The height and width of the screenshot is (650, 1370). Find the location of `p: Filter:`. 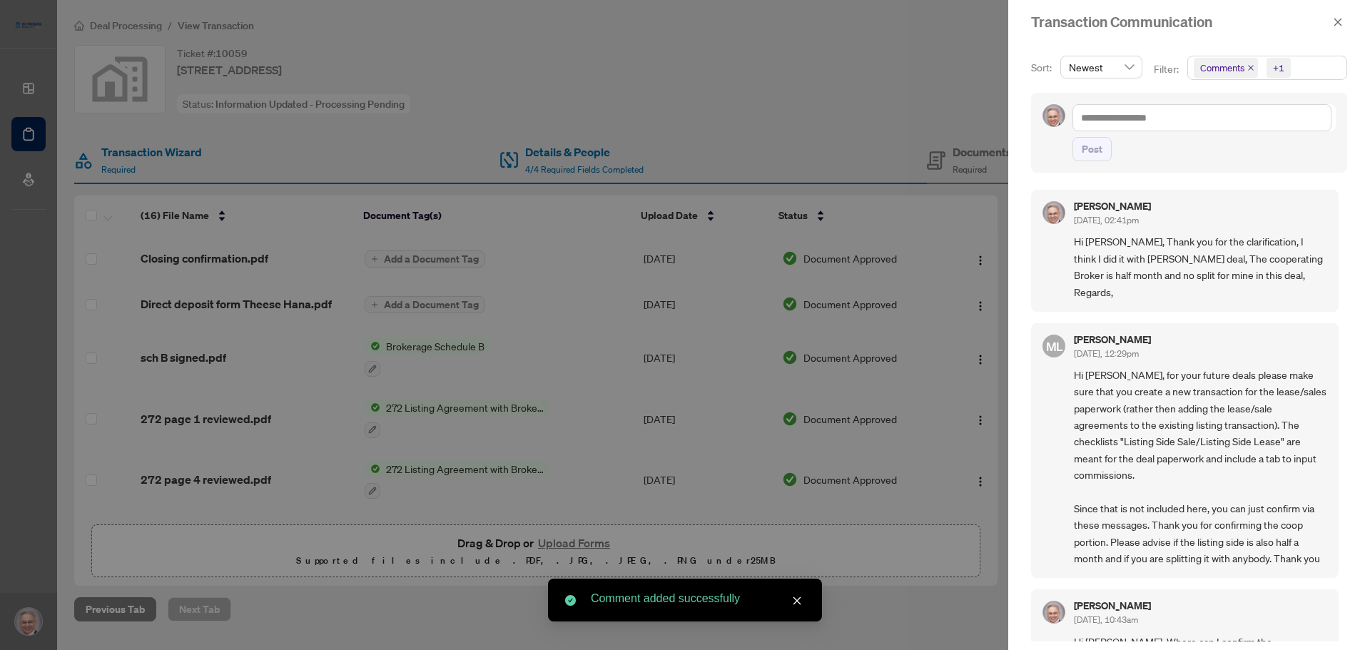

p: Filter: is located at coordinates (1168, 69).